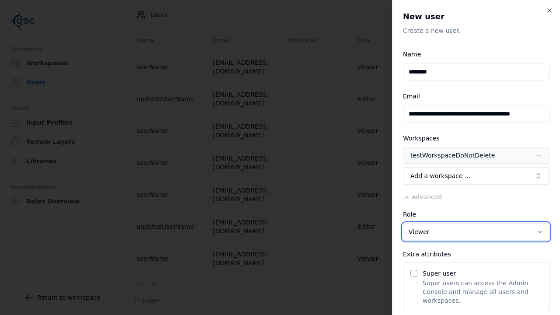 The height and width of the screenshot is (315, 560). Describe the element at coordinates (476, 31) in the screenshot. I see `p: Create a new user.` at that location.